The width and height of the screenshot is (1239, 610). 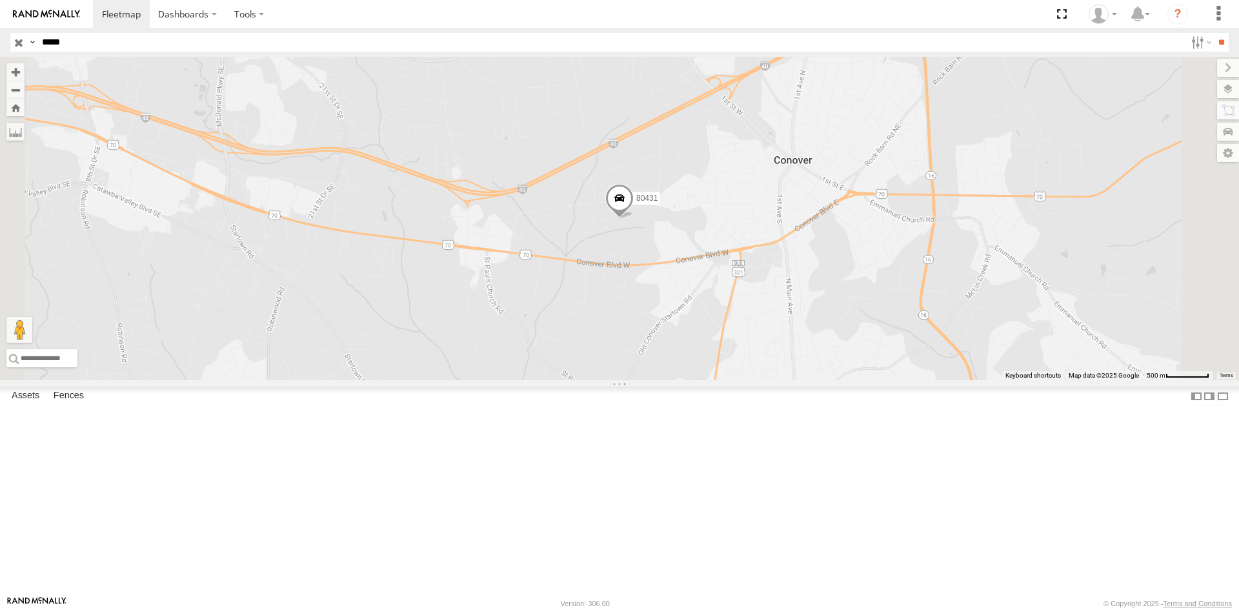 What do you see at coordinates (19, 330) in the screenshot?
I see `button: Drag Pegman onto the map to open Street View` at bounding box center [19, 330].